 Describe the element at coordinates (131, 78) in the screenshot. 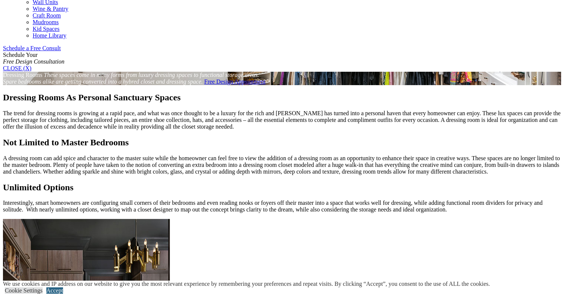

I see `em: These spaces come in many forms from luxury dressing spaces to functional storage areas. Spare be...` at that location.